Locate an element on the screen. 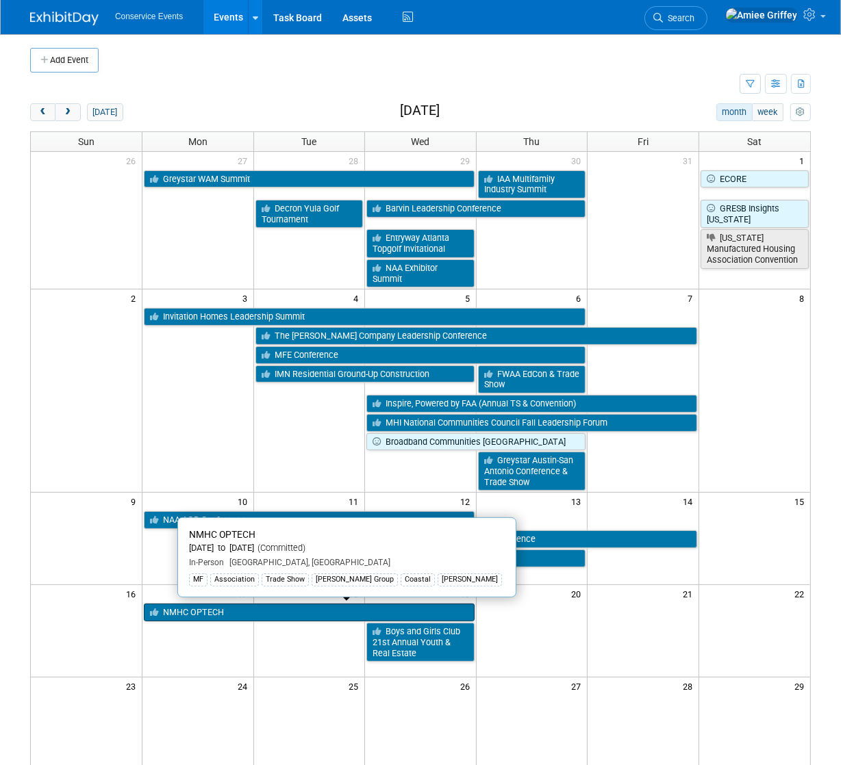 The width and height of the screenshot is (841, 765). a: Inspire, Powered by FAA (Annual TS & Convention) is located at coordinates (531, 404).